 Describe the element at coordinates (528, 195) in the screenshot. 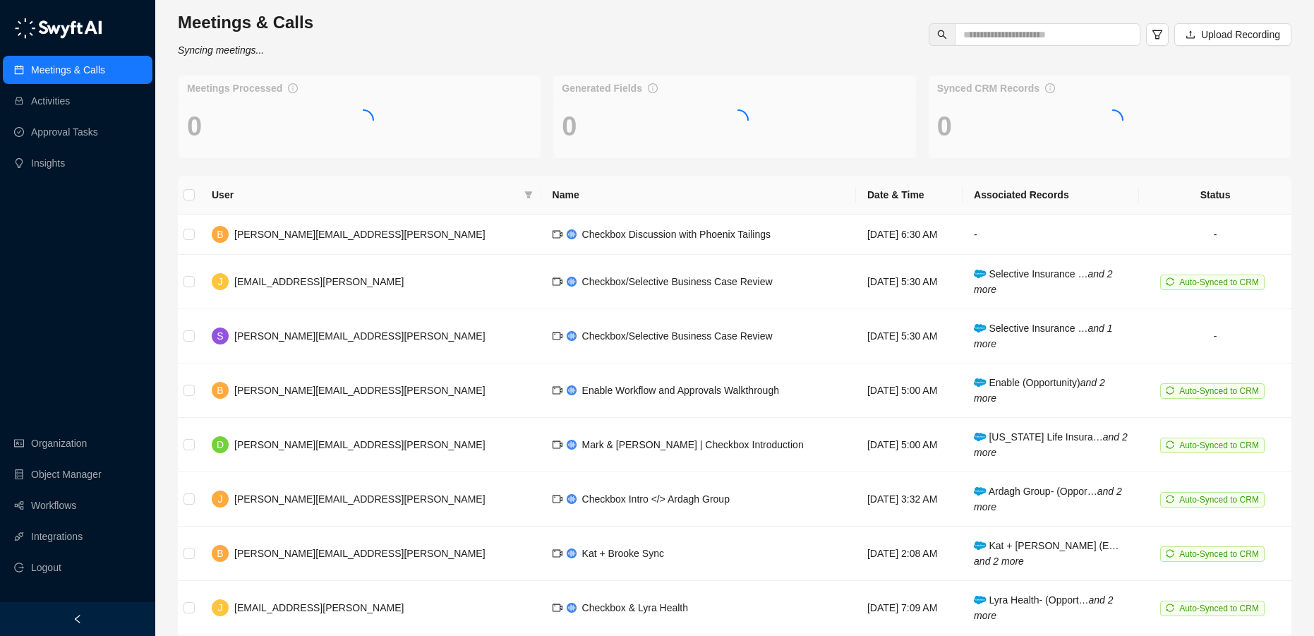

I see `span: filter` at that location.